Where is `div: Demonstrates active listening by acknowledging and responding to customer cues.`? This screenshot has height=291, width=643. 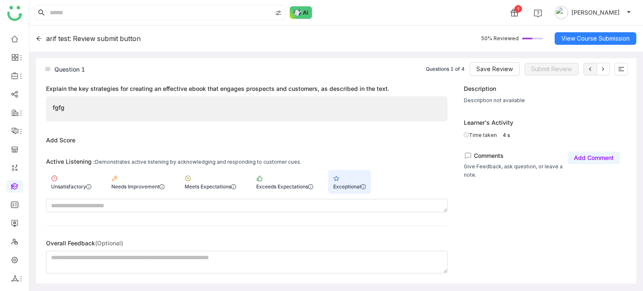
div: Demonstrates active listening by acknowledging and responding to customer cues. is located at coordinates (198, 162).